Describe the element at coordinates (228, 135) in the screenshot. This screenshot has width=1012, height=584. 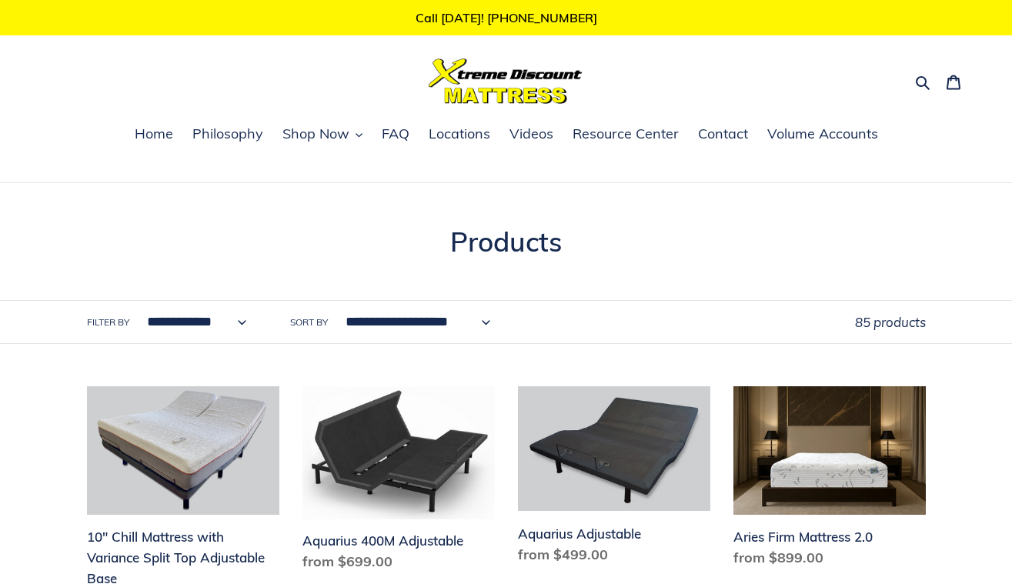
I see `a: Philosophy` at that location.